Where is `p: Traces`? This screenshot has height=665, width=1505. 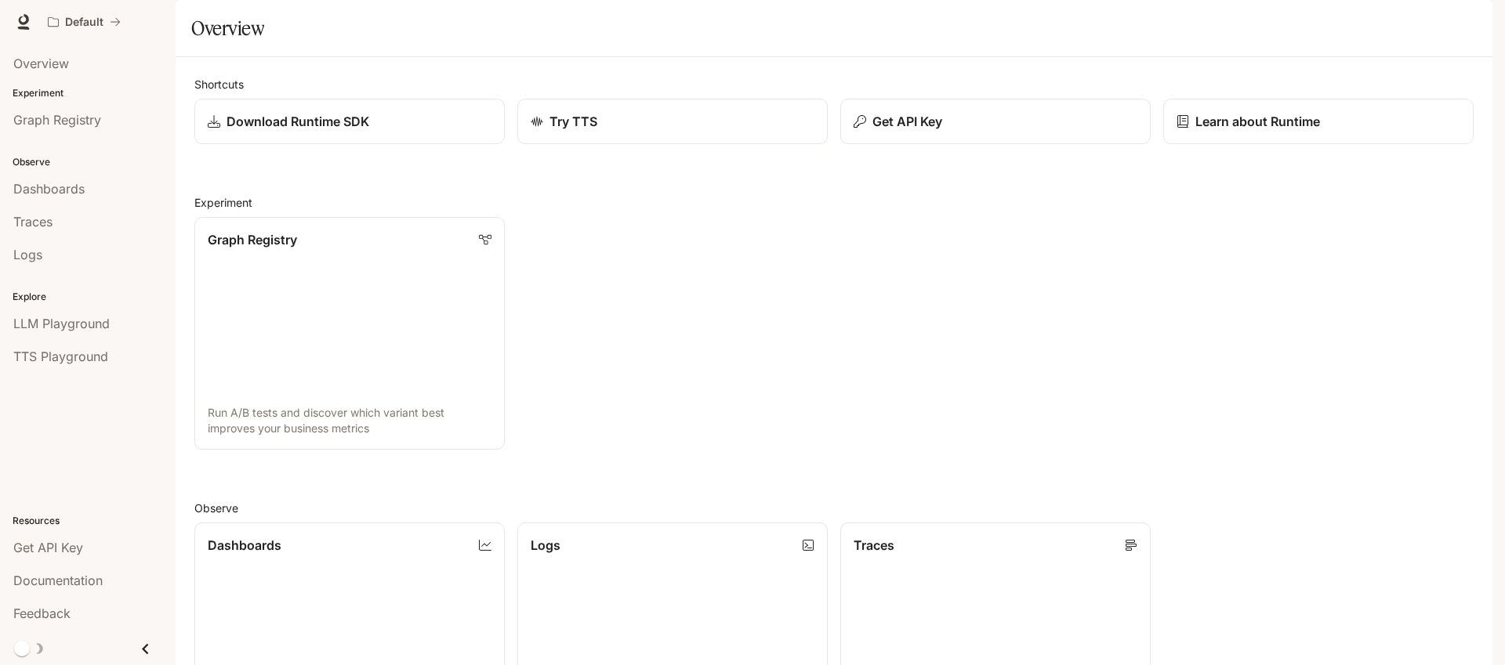 p: Traces is located at coordinates (874, 545).